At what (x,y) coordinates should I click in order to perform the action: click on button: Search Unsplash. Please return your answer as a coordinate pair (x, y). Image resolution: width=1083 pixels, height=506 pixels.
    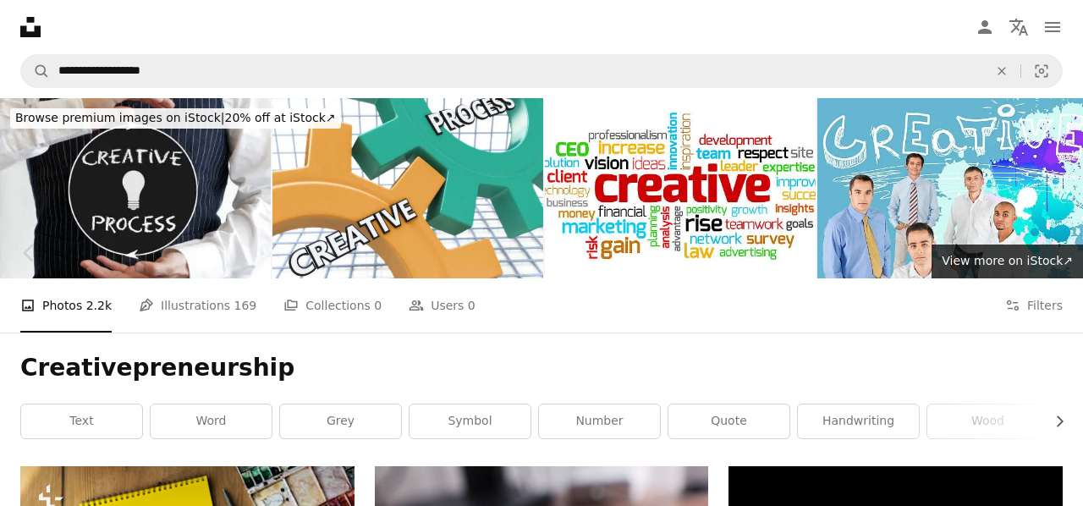
    Looking at the image, I should click on (36, 71).